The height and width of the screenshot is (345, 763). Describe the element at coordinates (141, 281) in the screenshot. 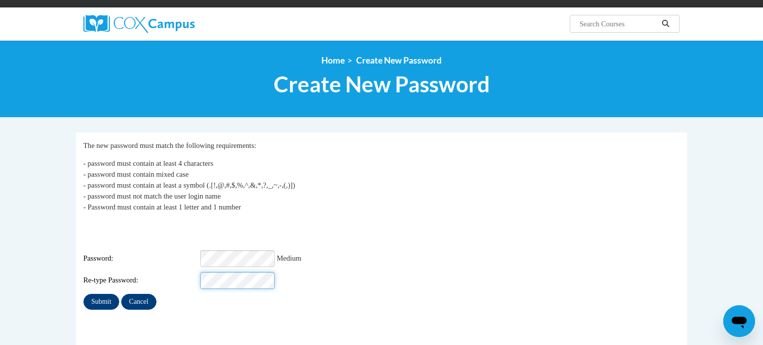

I see `span: Re-type Password:` at that location.